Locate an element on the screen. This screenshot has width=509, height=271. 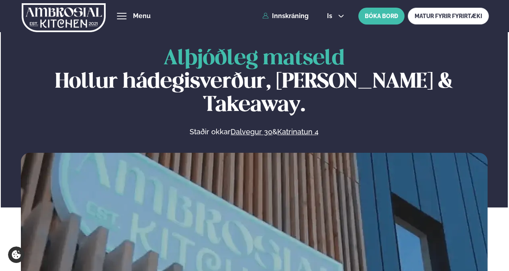
a: Cookie settings is located at coordinates (16, 254).